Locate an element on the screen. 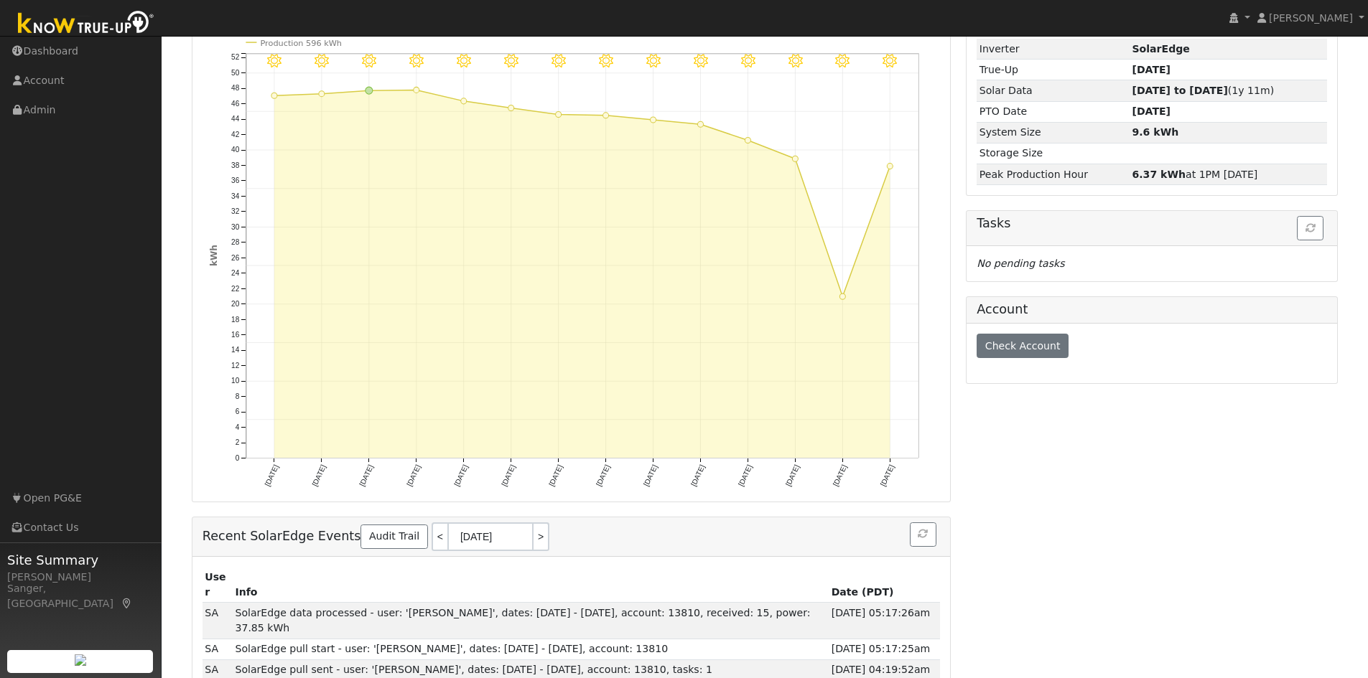  img: retrieve is located at coordinates (80, 660).